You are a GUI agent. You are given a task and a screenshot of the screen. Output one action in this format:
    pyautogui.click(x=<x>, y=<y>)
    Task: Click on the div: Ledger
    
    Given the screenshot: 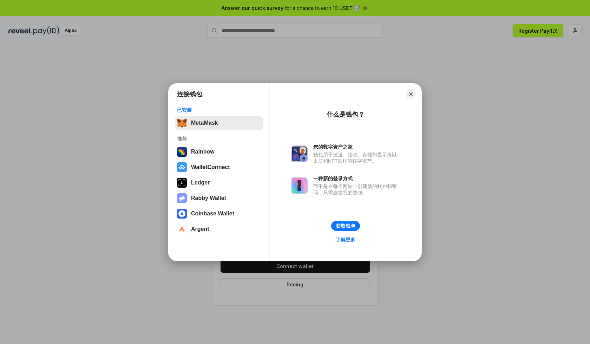 What is the action you would take?
    pyautogui.click(x=200, y=183)
    